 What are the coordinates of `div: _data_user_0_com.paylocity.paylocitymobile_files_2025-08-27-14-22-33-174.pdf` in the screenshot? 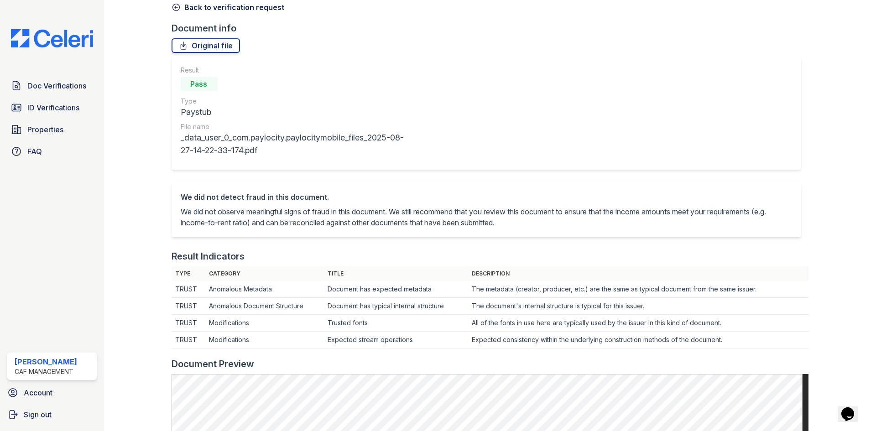 It's located at (298, 144).